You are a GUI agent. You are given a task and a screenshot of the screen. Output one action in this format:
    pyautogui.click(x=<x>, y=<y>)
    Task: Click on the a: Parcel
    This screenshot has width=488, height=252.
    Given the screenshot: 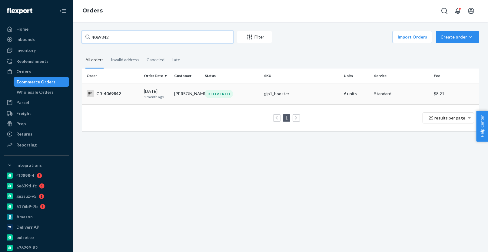 What is the action you would take?
    pyautogui.click(x=36, y=102)
    